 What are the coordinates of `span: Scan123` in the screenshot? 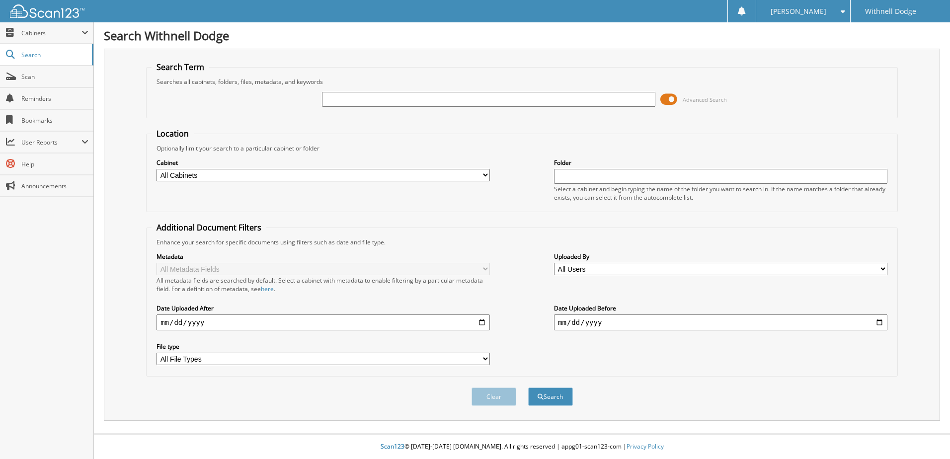 It's located at (392, 446).